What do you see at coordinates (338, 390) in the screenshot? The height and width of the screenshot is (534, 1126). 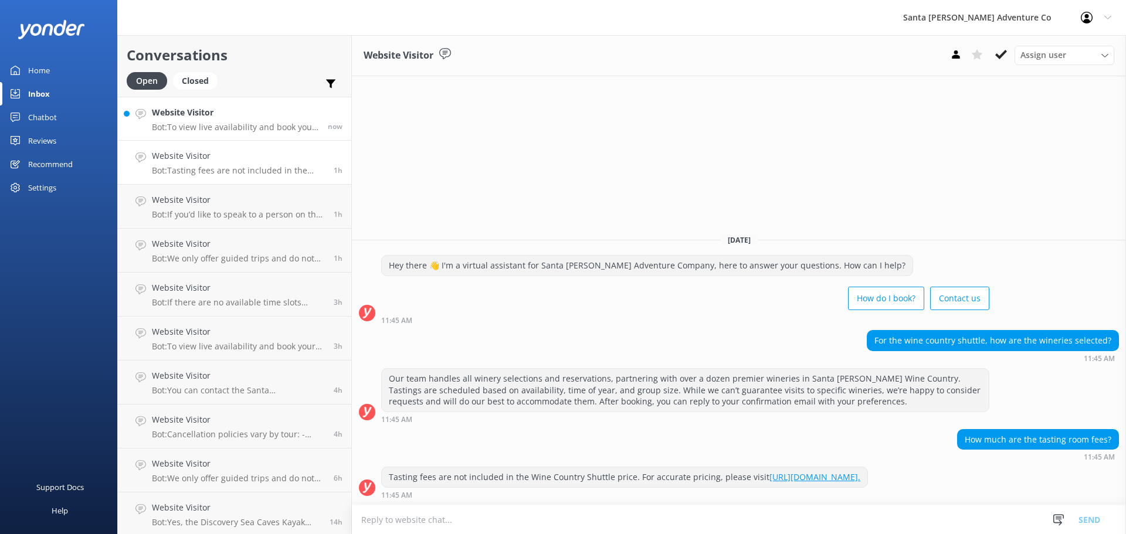 I see `span: Aug 30 2025 09:01am (UTC -07:00) America/Tijuana` at bounding box center [338, 390].